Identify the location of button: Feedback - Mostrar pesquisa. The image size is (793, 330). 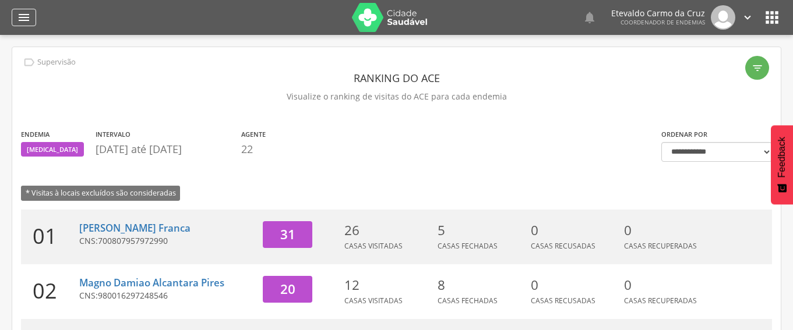
(782, 165).